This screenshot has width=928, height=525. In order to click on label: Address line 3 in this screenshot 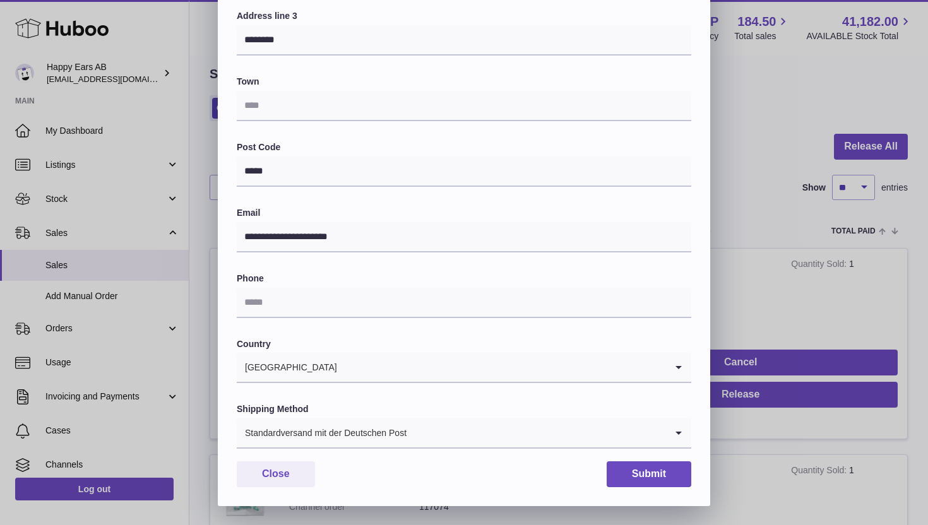, I will do `click(464, 16)`.